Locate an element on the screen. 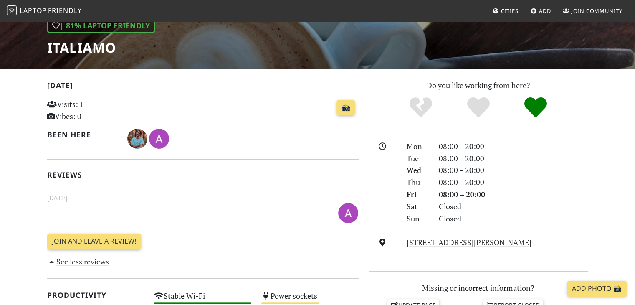 This screenshot has width=635, height=305. div: Mon is located at coordinates (417, 146).